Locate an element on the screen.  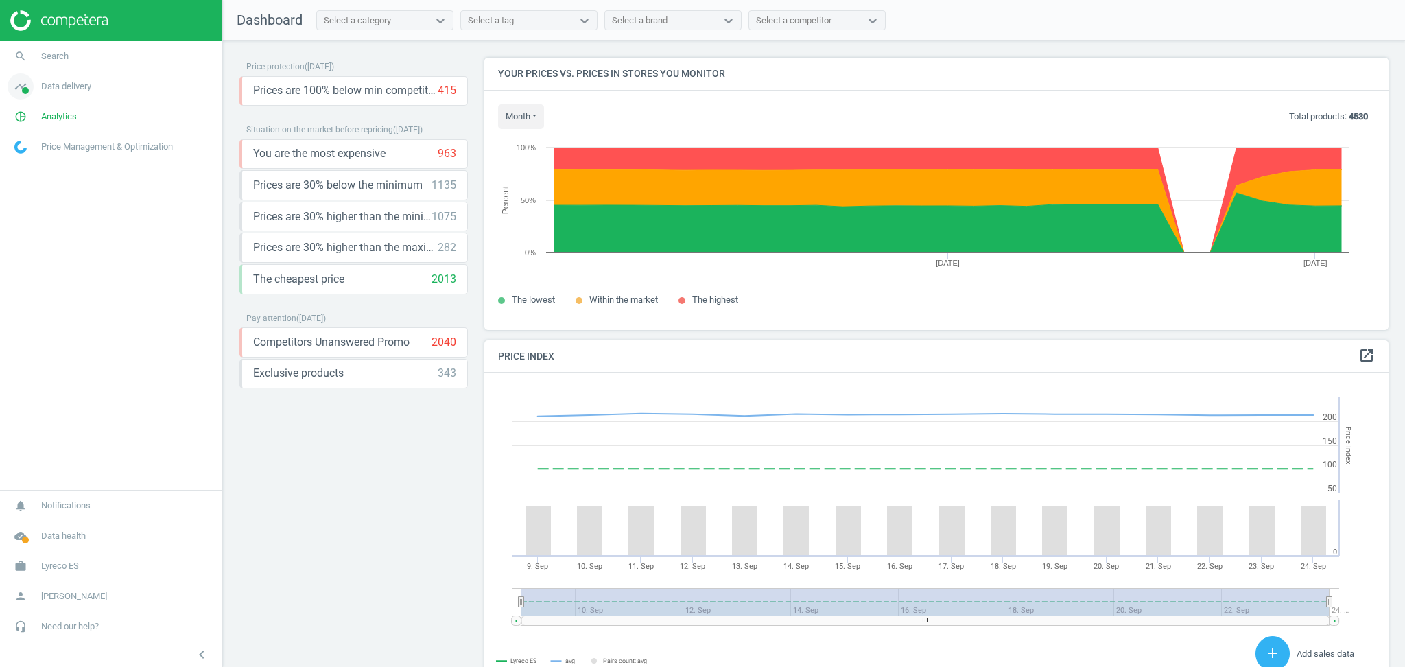
tspan: 14. Sep is located at coordinates (796, 566).